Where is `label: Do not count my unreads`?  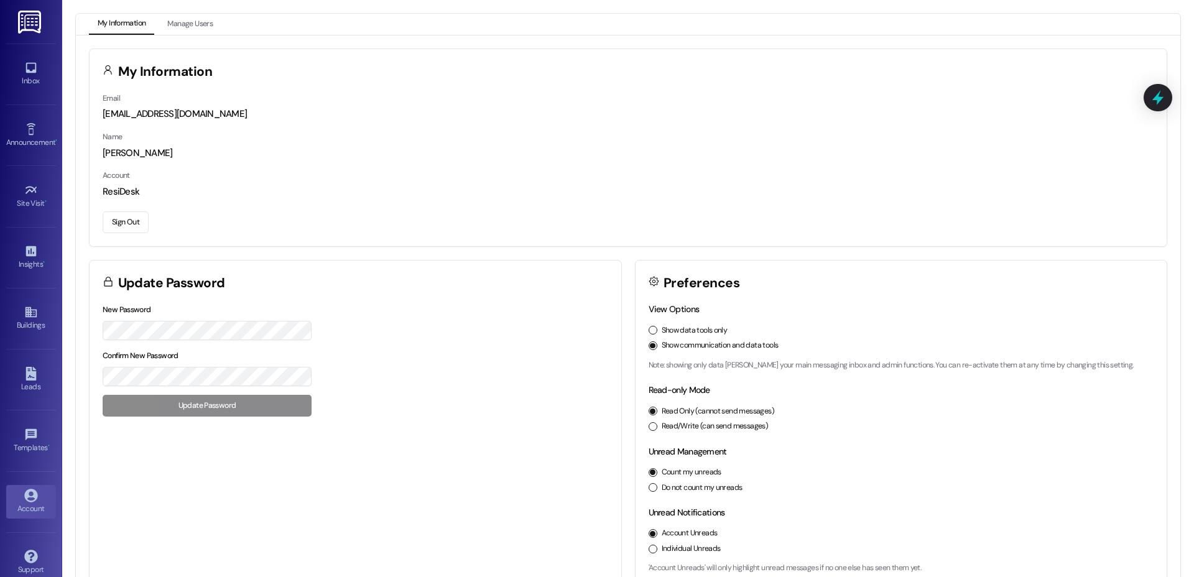
label: Do not count my unreads is located at coordinates (702, 488).